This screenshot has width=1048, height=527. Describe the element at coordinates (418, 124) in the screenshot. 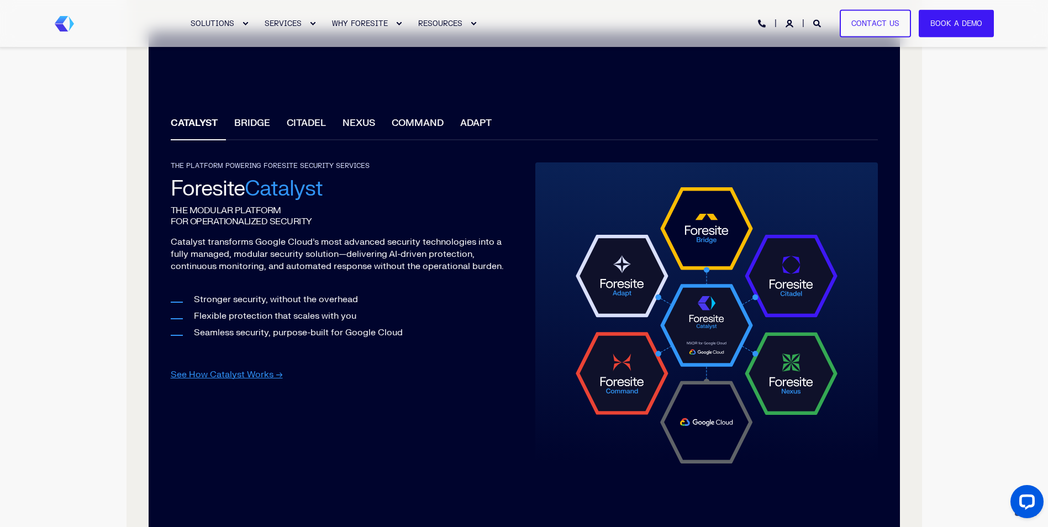

I see `li: COMMAND` at that location.